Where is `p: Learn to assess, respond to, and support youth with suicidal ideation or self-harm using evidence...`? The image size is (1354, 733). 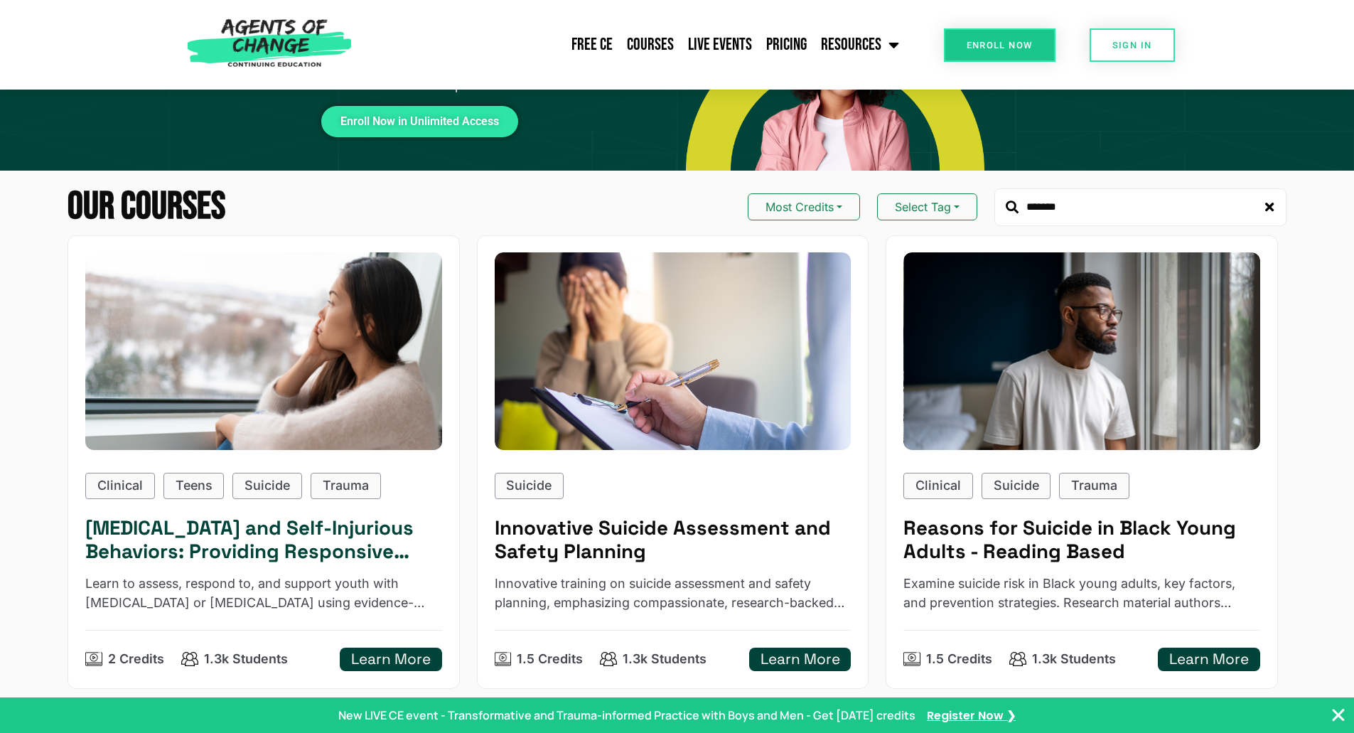
p: Learn to assess, respond to, and support youth with suicidal ideation or self-harm using evidence... is located at coordinates (264, 593).